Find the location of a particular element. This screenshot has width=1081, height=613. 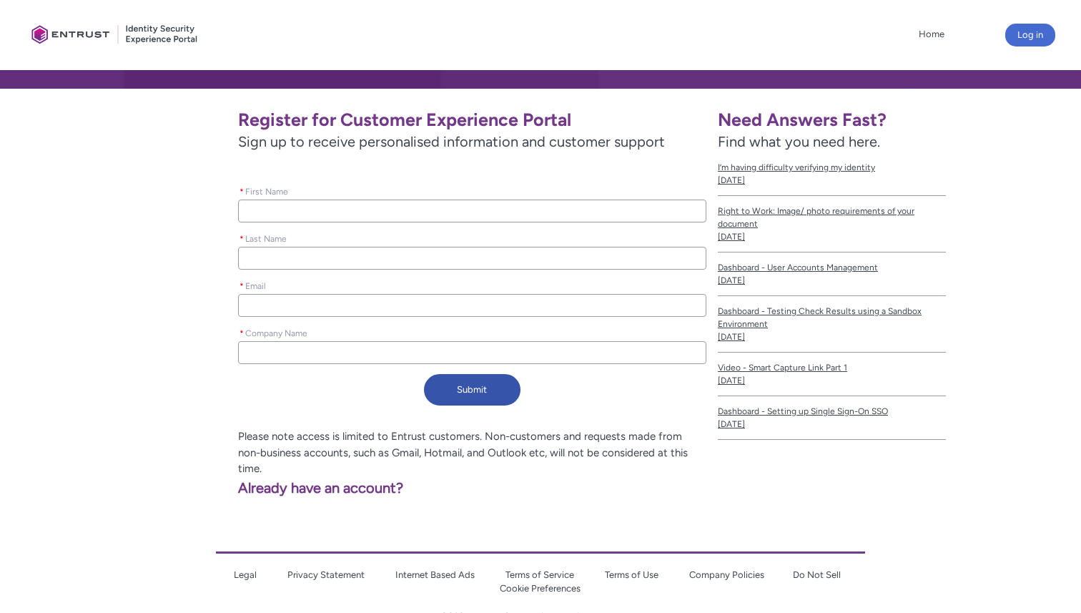

span: Dashboard - User Accounts Management is located at coordinates (831, 267).